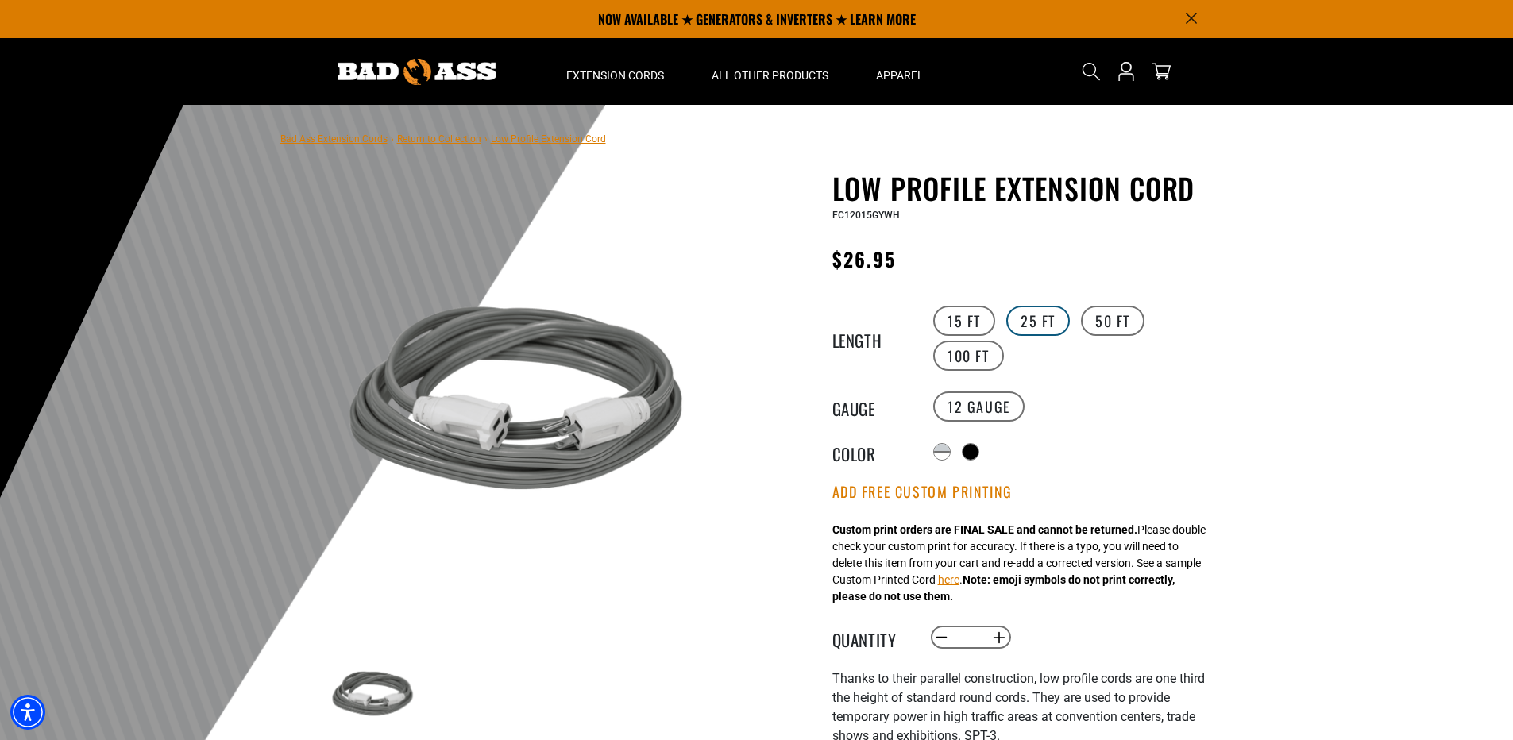 This screenshot has height=740, width=1513. Describe the element at coordinates (770, 71) in the screenshot. I see `summary: All Other Products` at that location.